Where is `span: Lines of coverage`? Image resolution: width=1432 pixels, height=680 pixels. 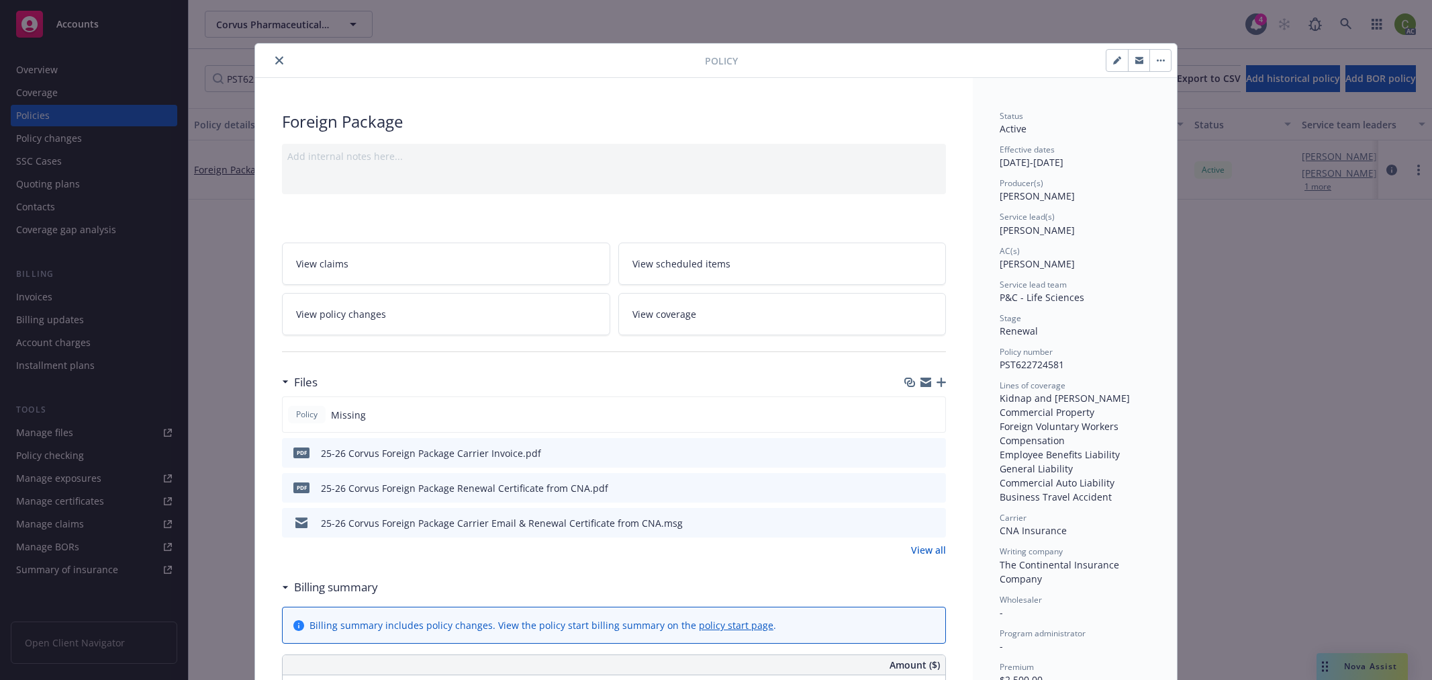 span: Lines of coverage is located at coordinates (1033, 385).